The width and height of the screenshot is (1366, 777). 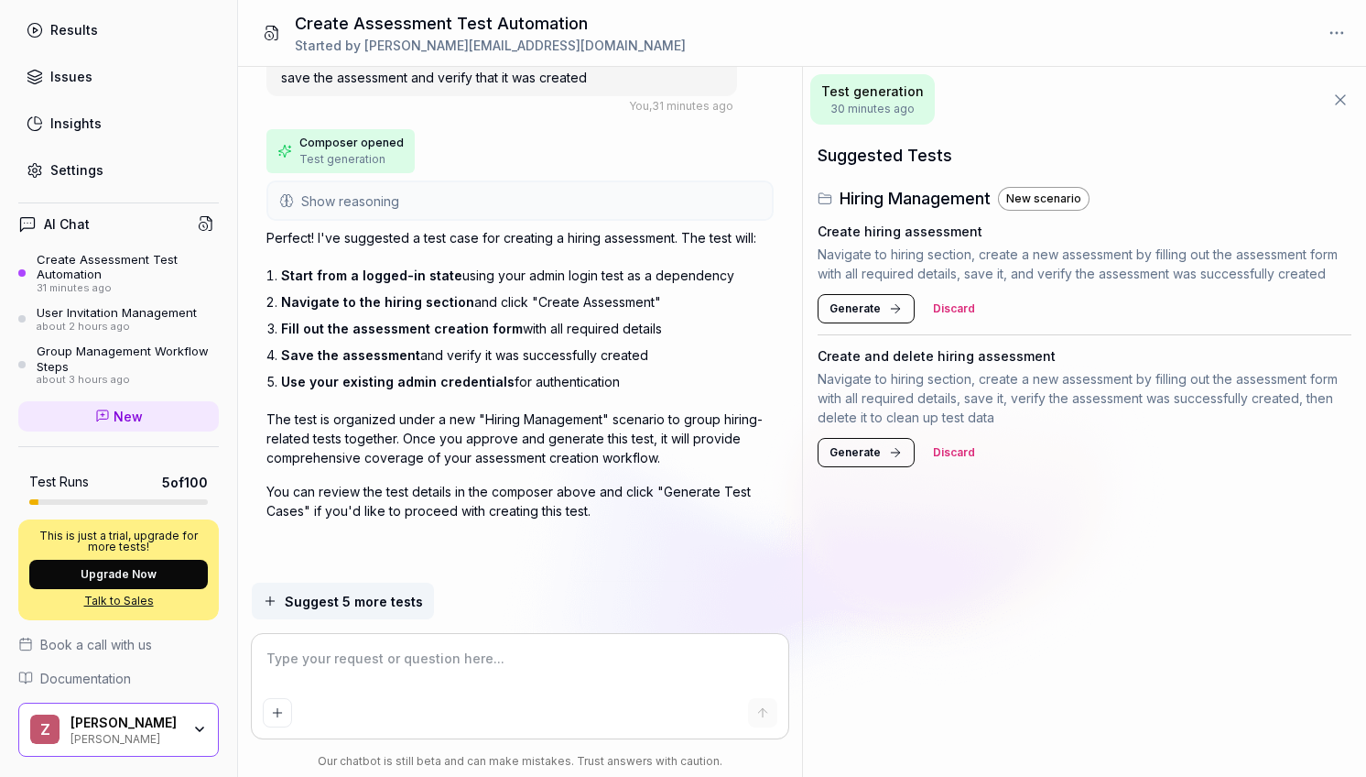 I want to click on span: Show reasoning, so click(x=350, y=201).